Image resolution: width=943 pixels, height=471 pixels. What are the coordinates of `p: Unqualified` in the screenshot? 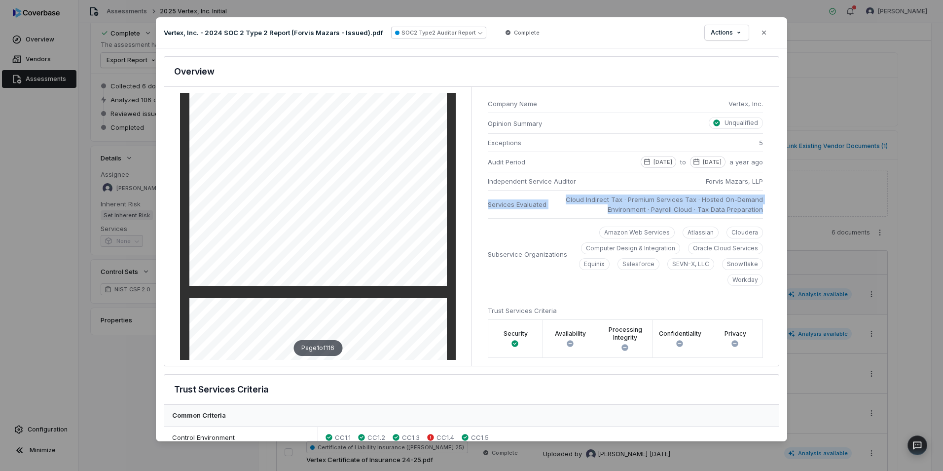 It's located at (741, 123).